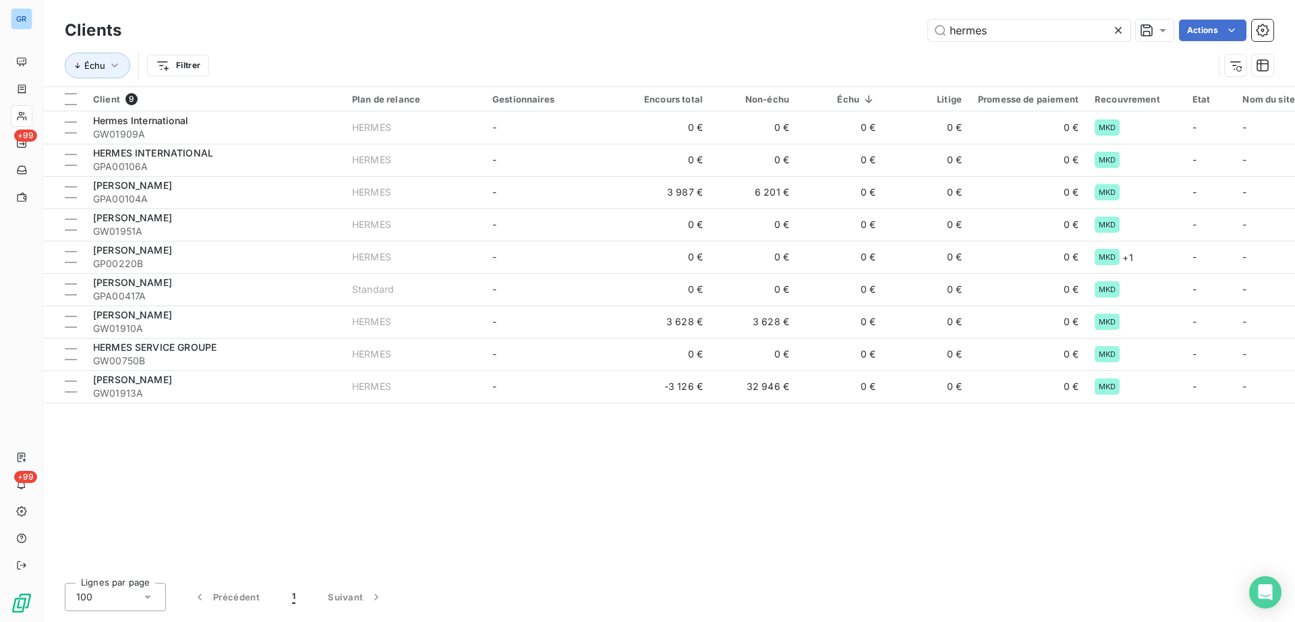 The height and width of the screenshot is (622, 1295). What do you see at coordinates (215, 329) in the screenshot?
I see `span: GW01910A` at bounding box center [215, 329].